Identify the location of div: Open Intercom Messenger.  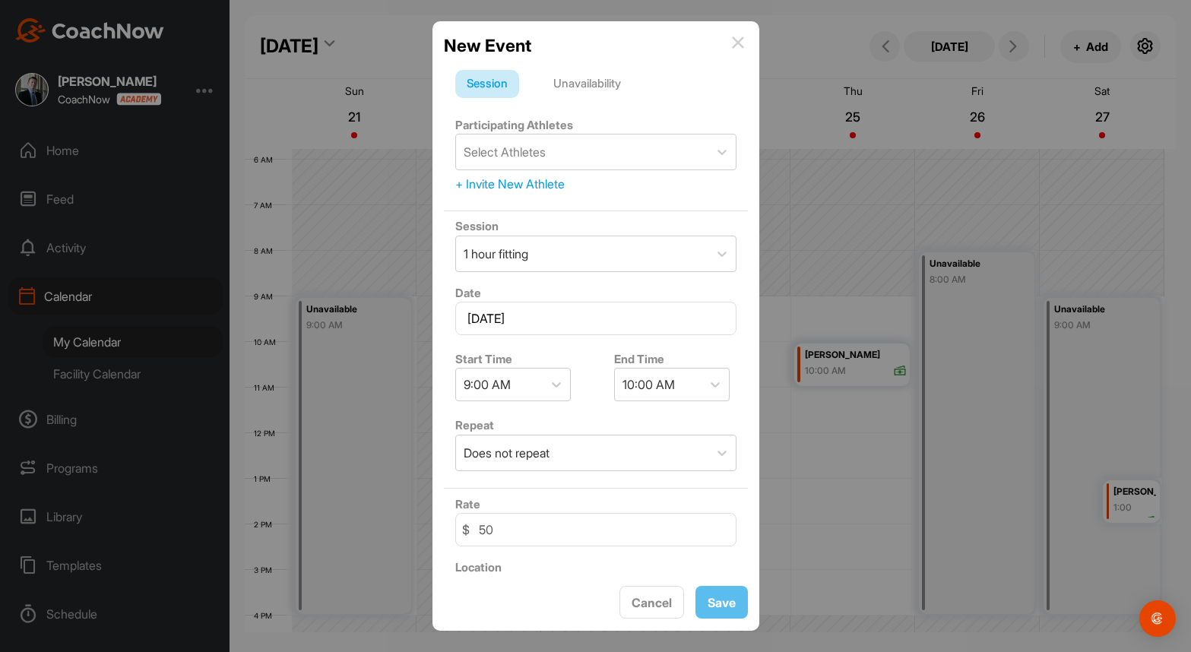
(1157, 618).